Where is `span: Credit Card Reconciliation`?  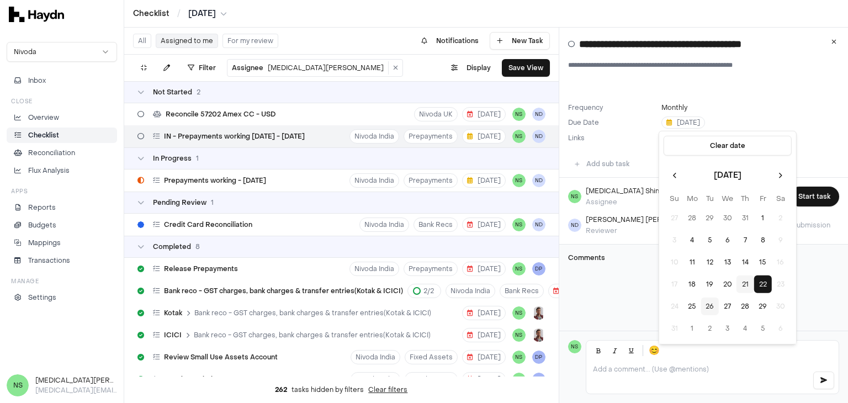 span: Credit Card Reconciliation is located at coordinates (208, 225).